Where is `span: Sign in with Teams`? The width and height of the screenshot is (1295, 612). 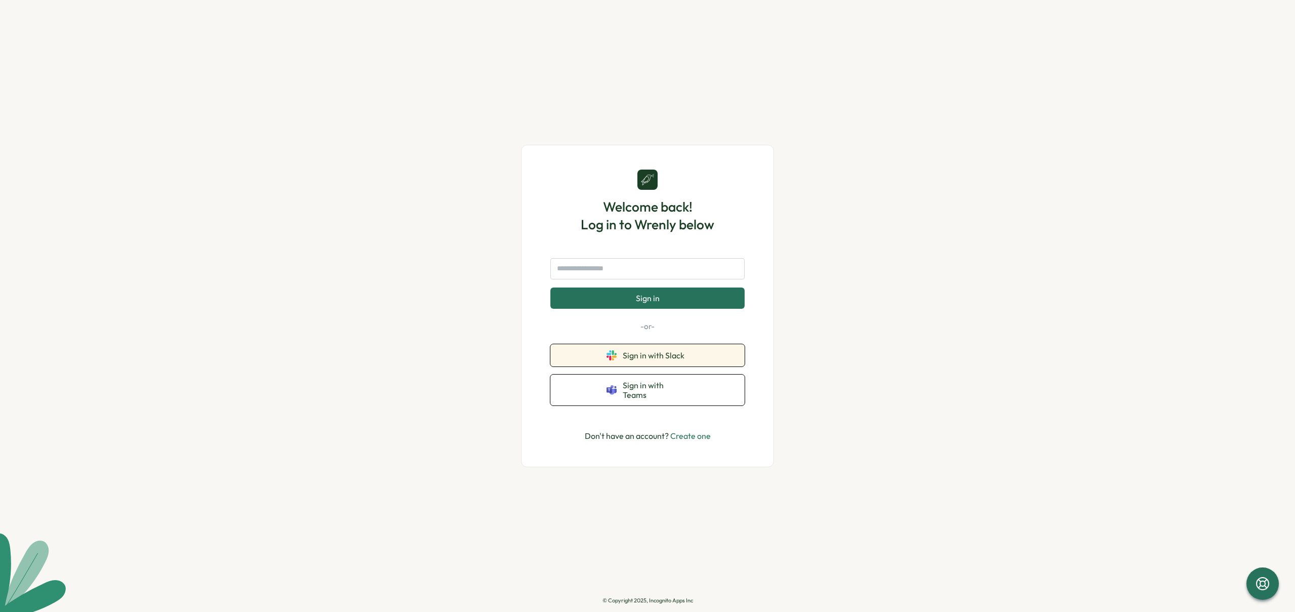 span: Sign in with Teams is located at coordinates (656, 390).